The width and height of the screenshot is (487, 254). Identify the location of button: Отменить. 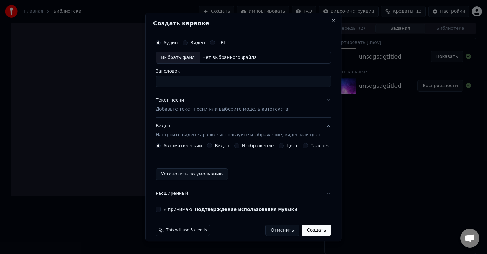
(282, 230).